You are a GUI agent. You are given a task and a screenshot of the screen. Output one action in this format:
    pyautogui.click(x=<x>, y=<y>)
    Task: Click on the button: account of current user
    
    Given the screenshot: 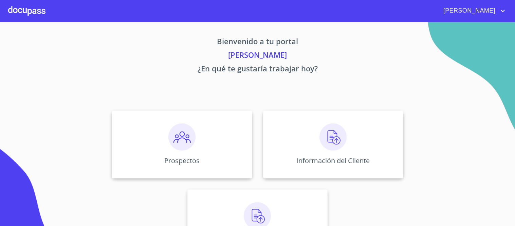 What is the action you would take?
    pyautogui.click(x=473, y=11)
    